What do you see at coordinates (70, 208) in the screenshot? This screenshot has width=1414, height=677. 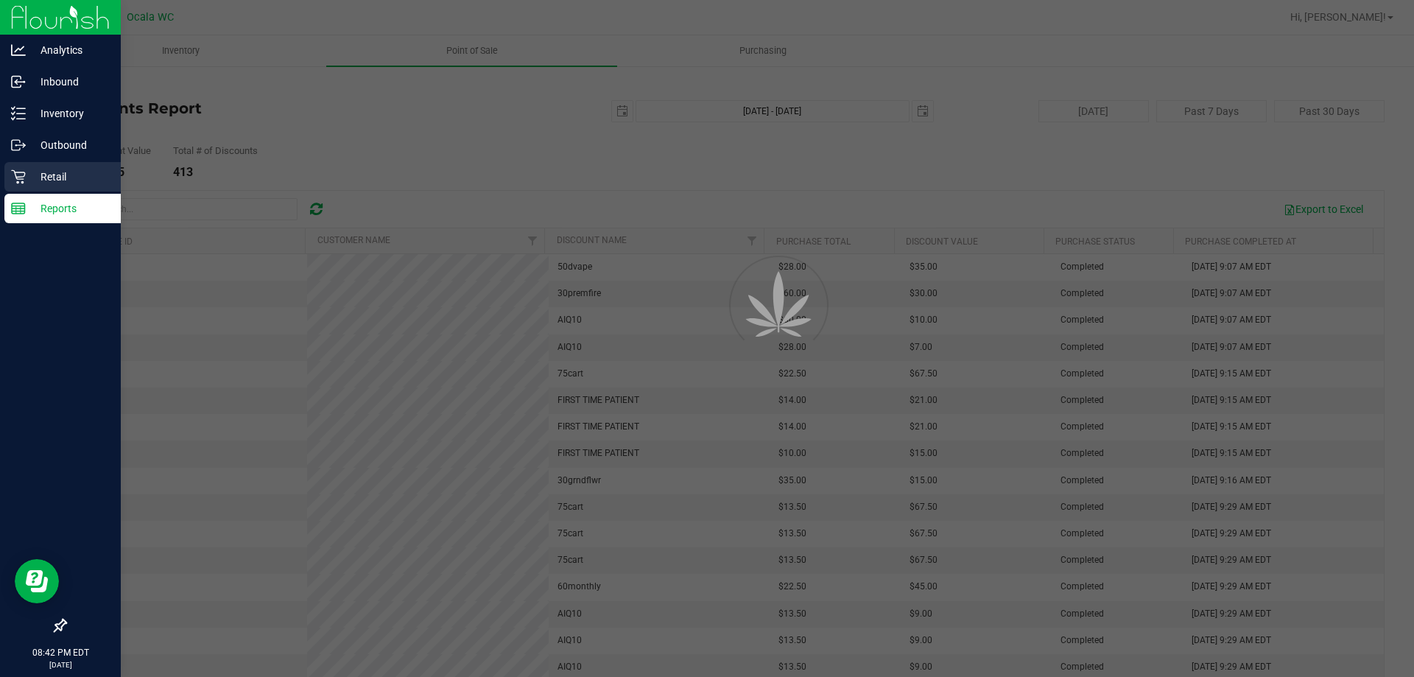 I see `p: Reports` at bounding box center [70, 208].